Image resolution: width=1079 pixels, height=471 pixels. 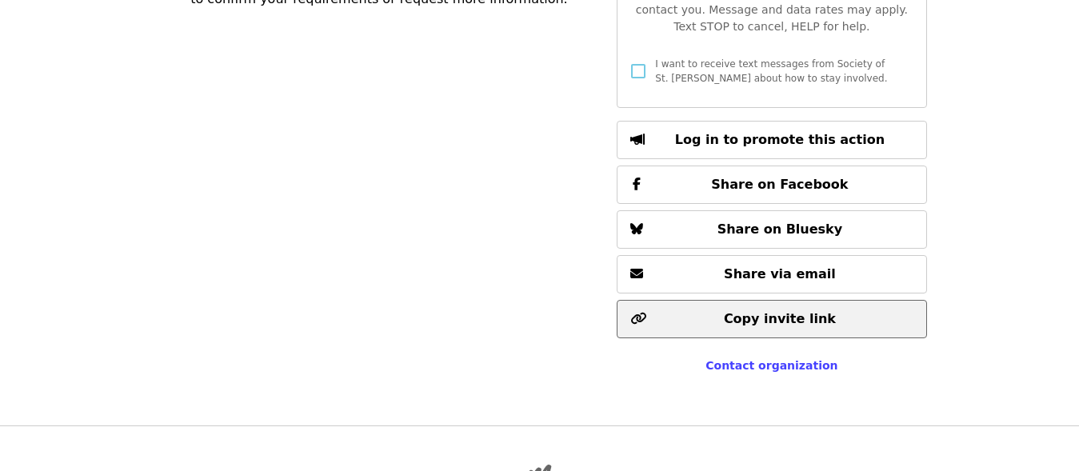 What do you see at coordinates (779, 184) in the screenshot?
I see `span: Share on Facebook` at bounding box center [779, 184].